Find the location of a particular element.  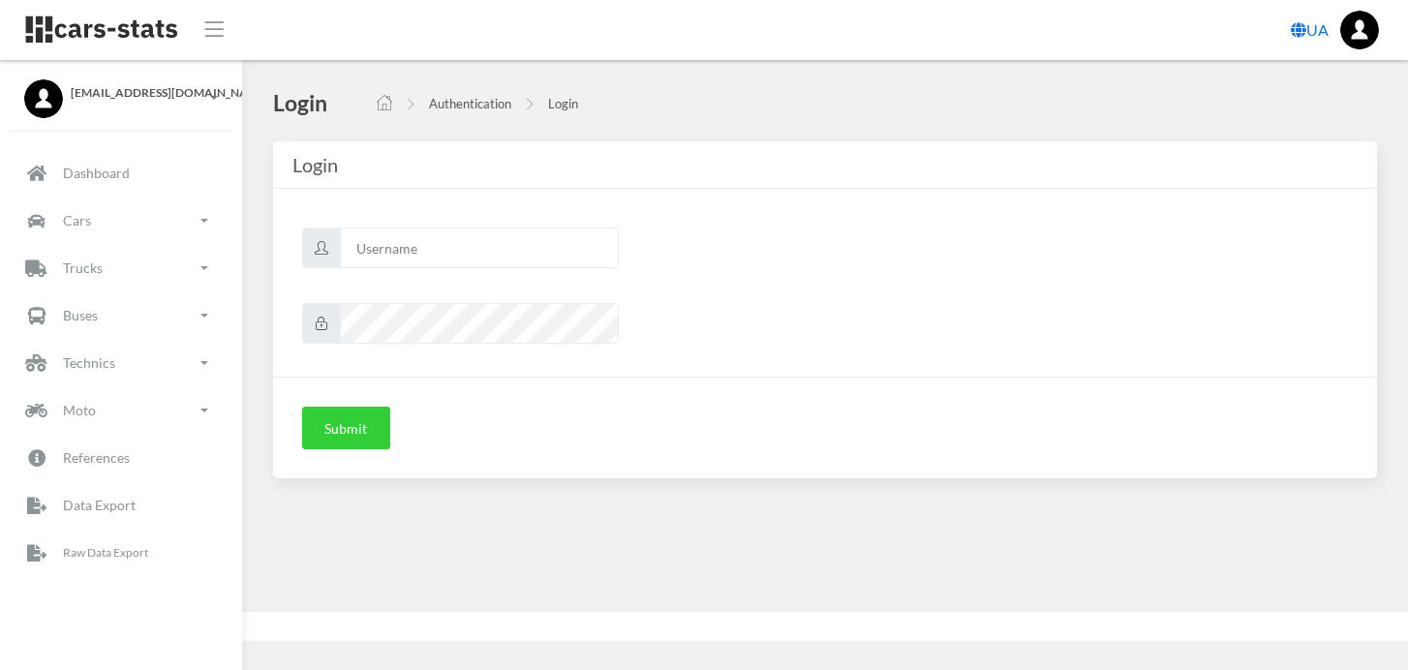

img: navbar brand is located at coordinates (102, 29).